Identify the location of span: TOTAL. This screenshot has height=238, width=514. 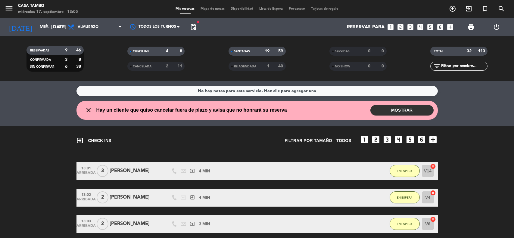
(438, 51).